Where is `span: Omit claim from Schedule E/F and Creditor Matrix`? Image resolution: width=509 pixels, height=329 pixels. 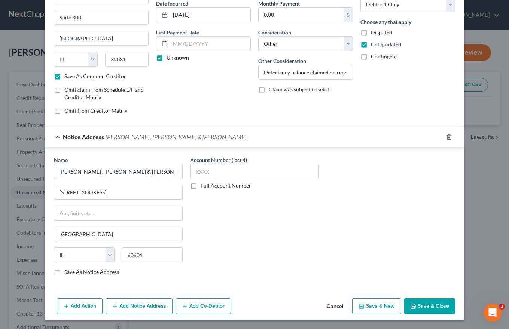 span: Omit claim from Schedule E/F and Creditor Matrix is located at coordinates (104, 93).